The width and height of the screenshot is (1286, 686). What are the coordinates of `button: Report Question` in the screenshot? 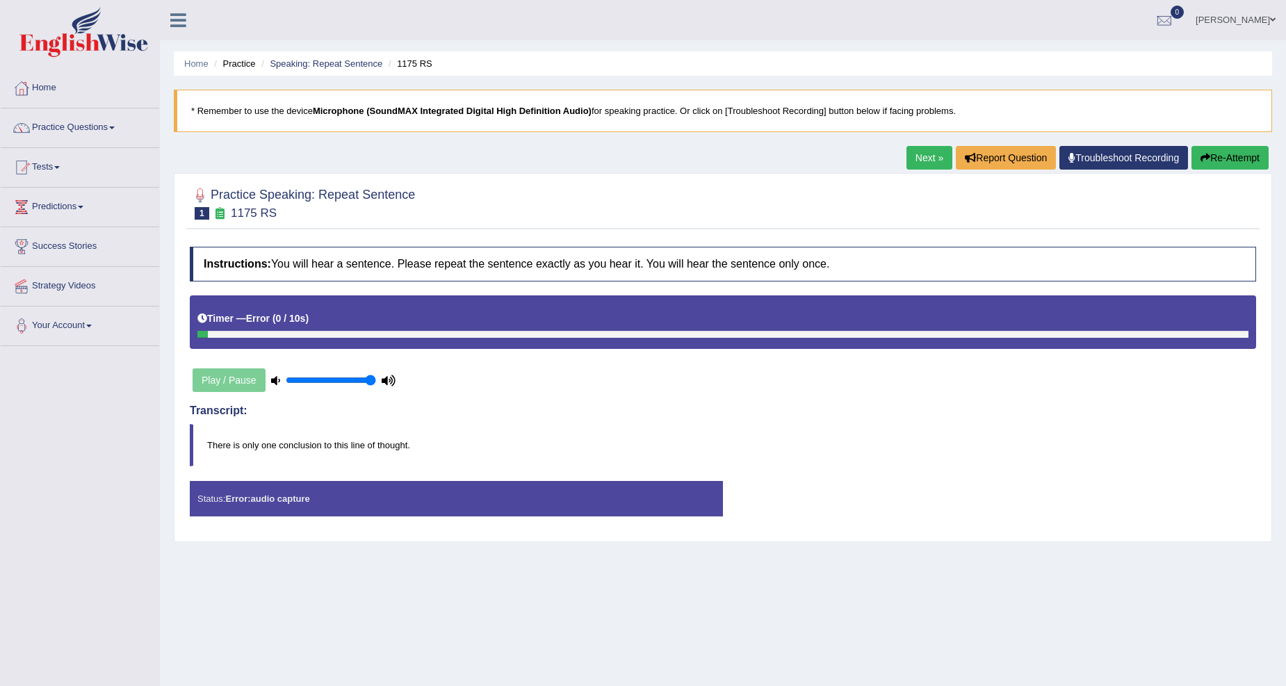 It's located at (1006, 158).